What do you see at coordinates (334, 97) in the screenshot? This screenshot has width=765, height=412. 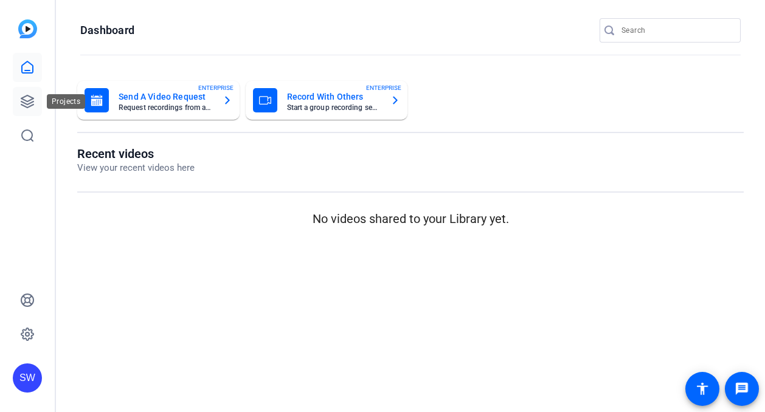 I see `mat-card-title: Record With Others` at bounding box center [334, 97].